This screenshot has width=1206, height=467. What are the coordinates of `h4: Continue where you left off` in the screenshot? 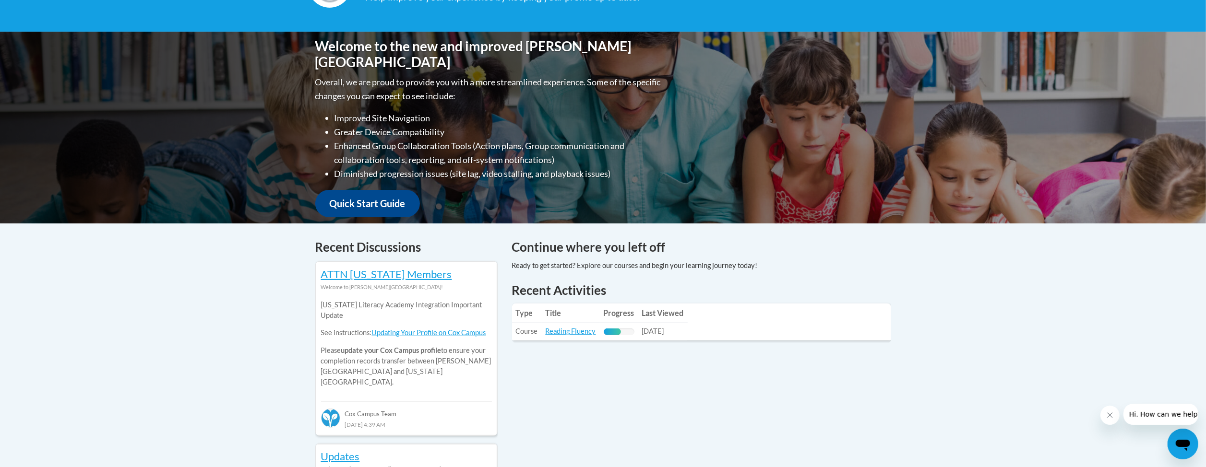 It's located at (702, 247).